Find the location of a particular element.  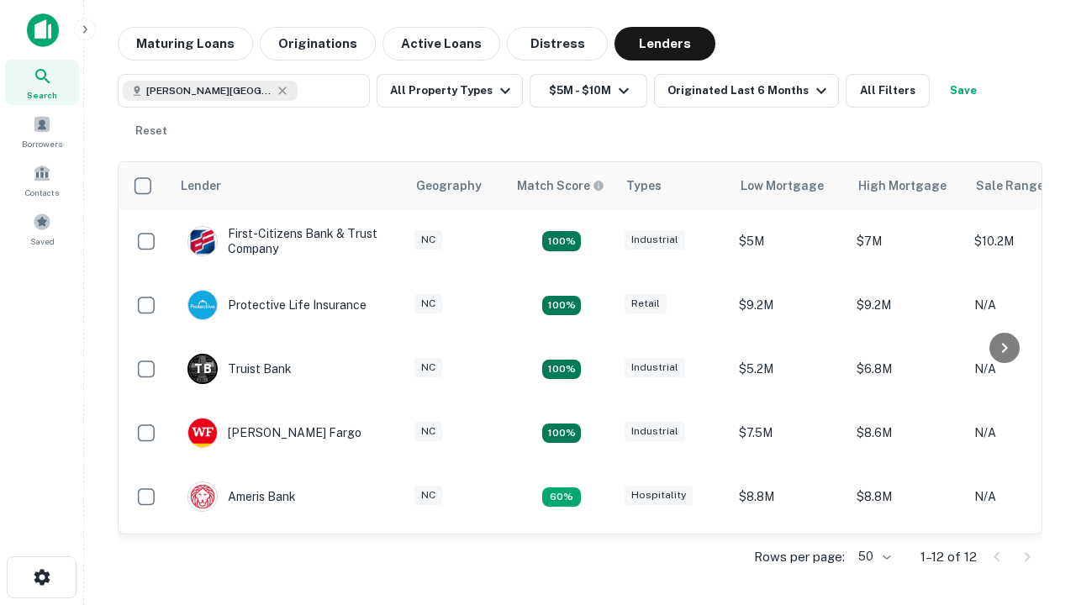

th: Low Mortgage is located at coordinates (789, 186).